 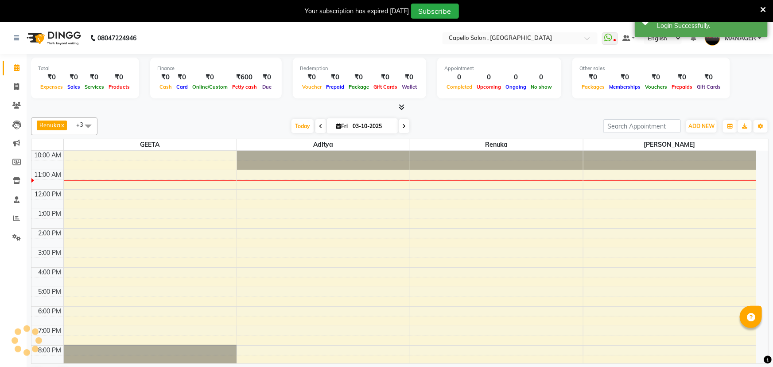 What do you see at coordinates (515, 87) in the screenshot?
I see `span: Ongoing` at bounding box center [515, 87].